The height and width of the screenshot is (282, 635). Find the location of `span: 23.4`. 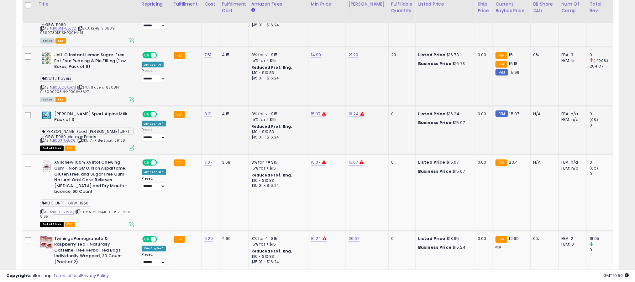

span: 23.4 is located at coordinates (514, 162).